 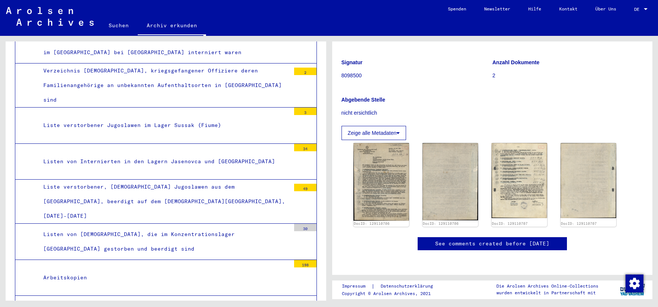 What do you see at coordinates (305, 187) in the screenshot?
I see `div: 49` at bounding box center [305, 187].